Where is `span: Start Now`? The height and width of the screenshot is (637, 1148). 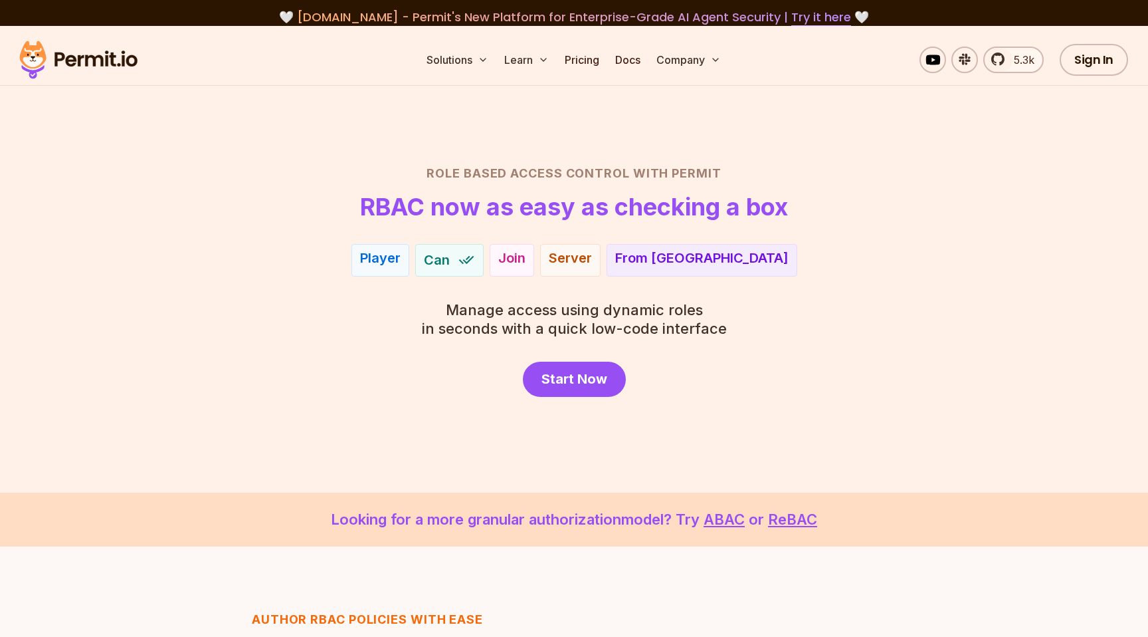 span: Start Now is located at coordinates (574, 379).